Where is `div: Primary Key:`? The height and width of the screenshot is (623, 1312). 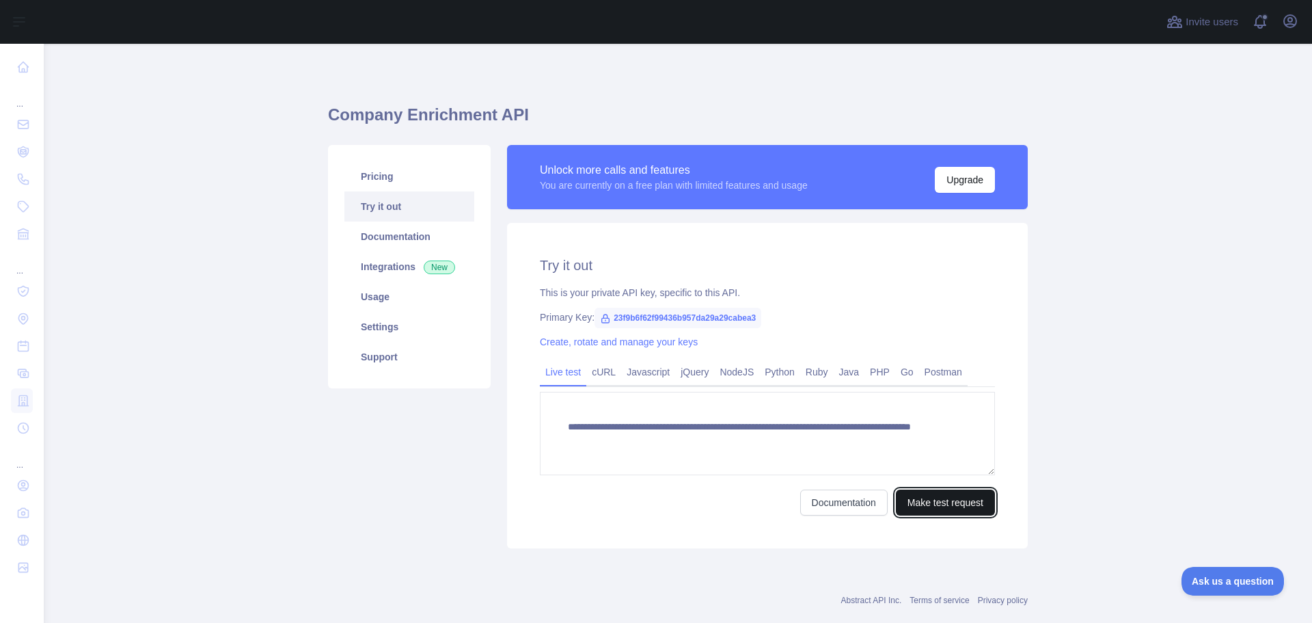 div: Primary Key: is located at coordinates (768, 317).